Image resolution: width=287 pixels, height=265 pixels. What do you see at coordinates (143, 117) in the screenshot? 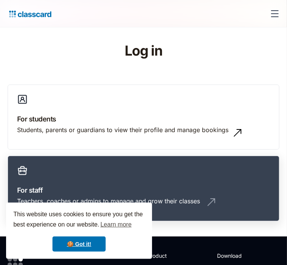
I see `a: For studentsStudents, parents or guardians to view their profile and manage bookings` at bounding box center [143, 117].